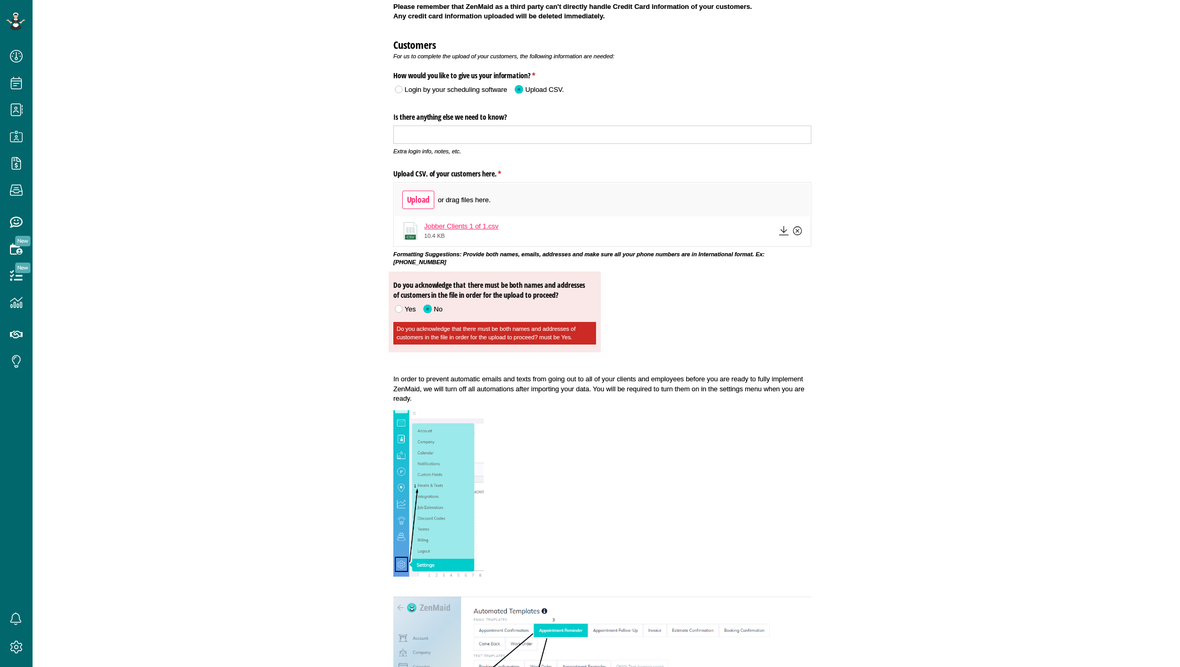  I want to click on div: Do you acknowledge that there must be both names and addresses of customers in the file in order ..., so click(495, 333).